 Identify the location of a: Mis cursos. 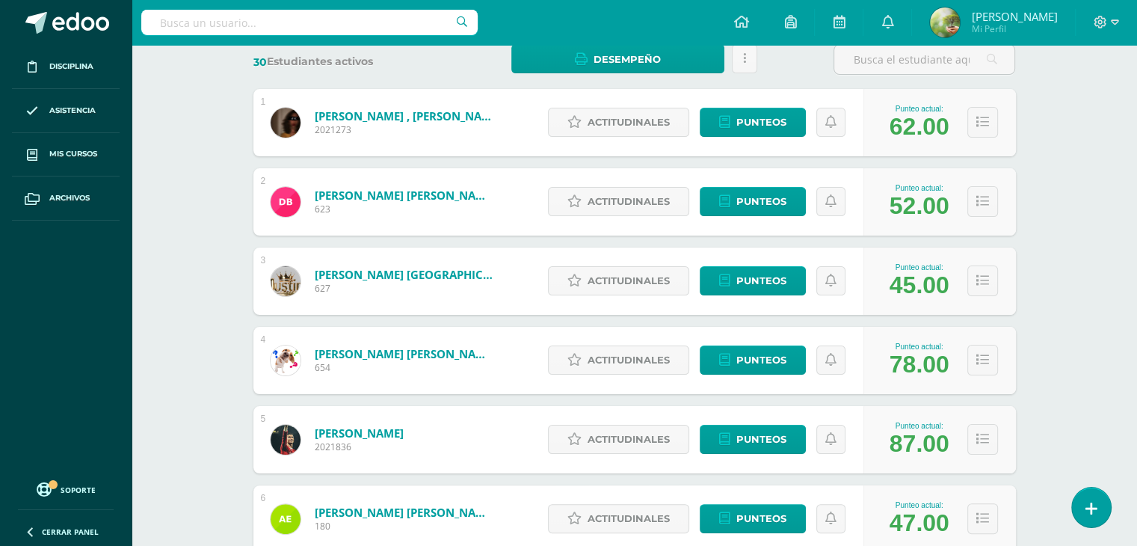
(66, 155).